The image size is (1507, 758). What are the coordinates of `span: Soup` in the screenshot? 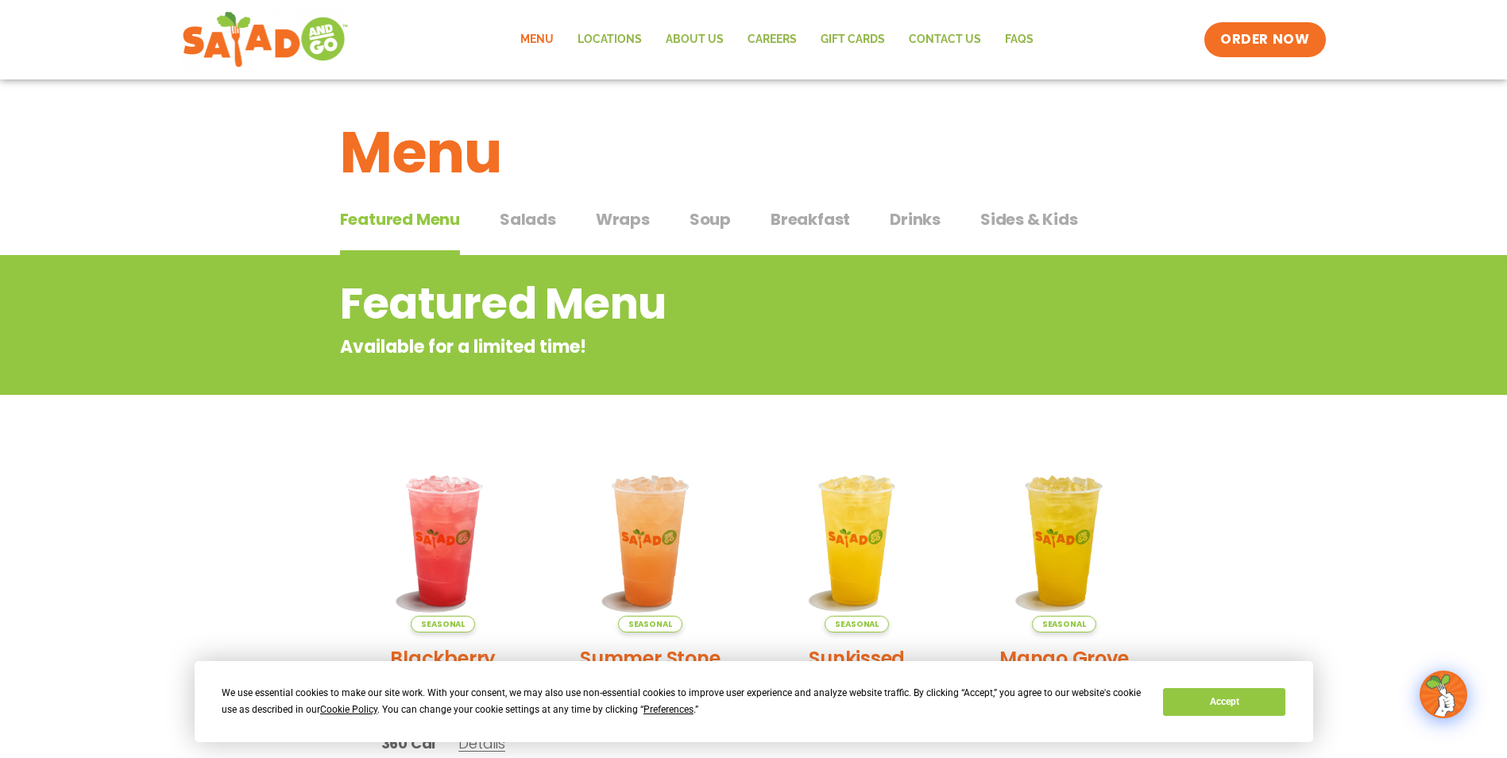 It's located at (710, 219).